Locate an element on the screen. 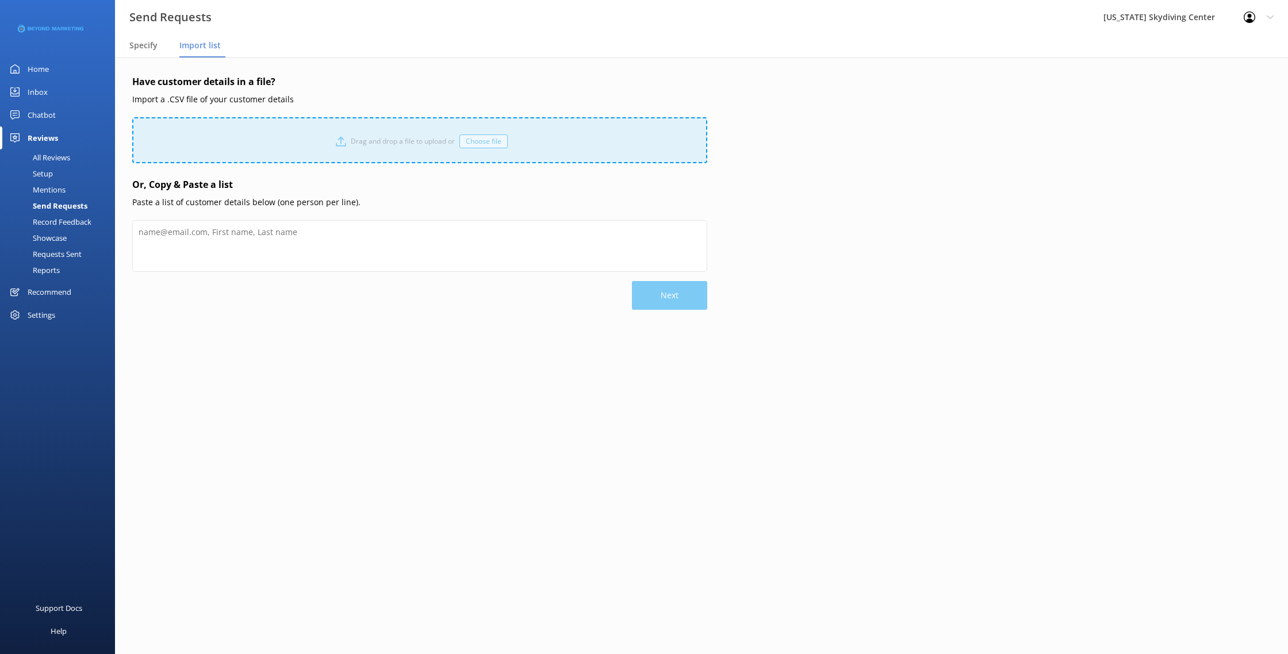 Image resolution: width=1288 pixels, height=654 pixels. div: All Reviews is located at coordinates (39, 158).